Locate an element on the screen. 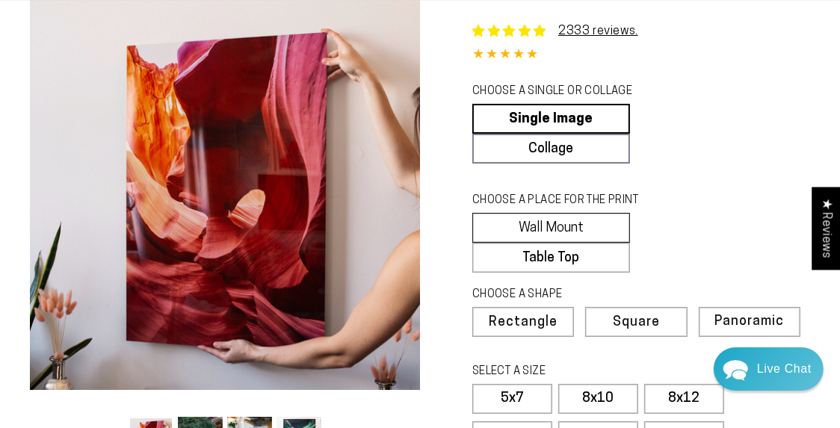 The height and width of the screenshot is (428, 840). legend: SELECT A SIZE is located at coordinates (570, 372).